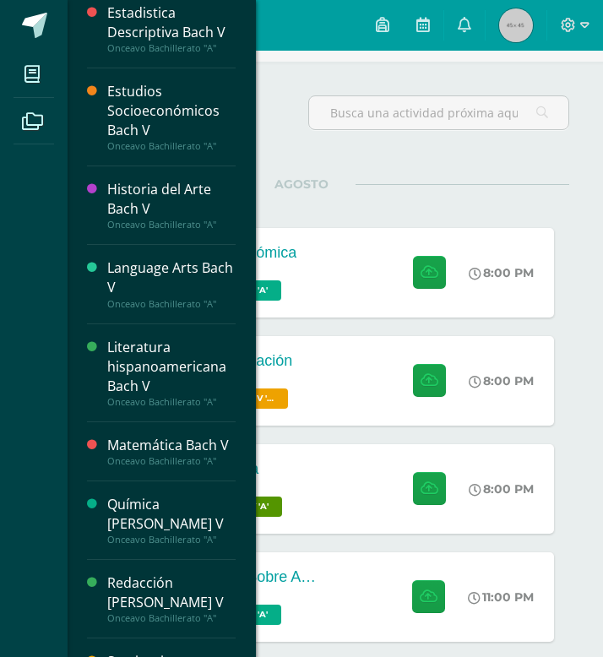  Describe the element at coordinates (171, 29) in the screenshot. I see `a: Estadistica Descriptiva Bach VOnceavo Bachillerato "A"` at that location.